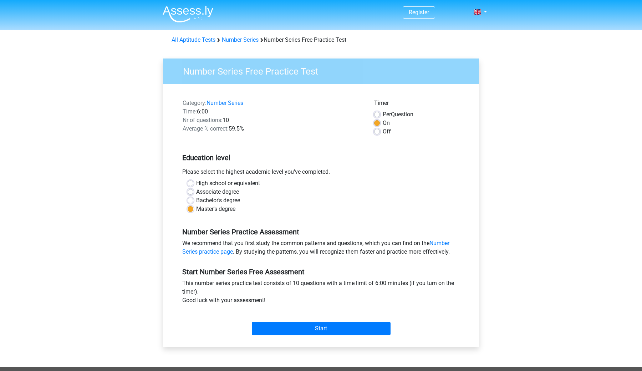 The width and height of the screenshot is (642, 371). I want to click on div: 6:00, so click(273, 112).